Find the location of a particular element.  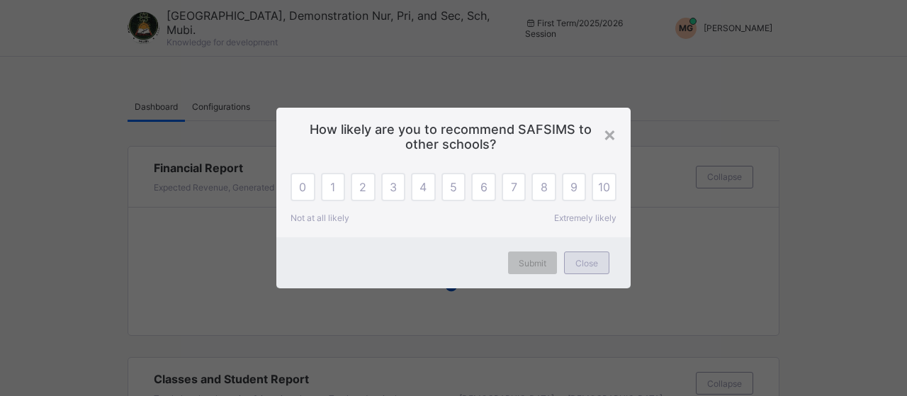

span: 9 is located at coordinates (574, 187).